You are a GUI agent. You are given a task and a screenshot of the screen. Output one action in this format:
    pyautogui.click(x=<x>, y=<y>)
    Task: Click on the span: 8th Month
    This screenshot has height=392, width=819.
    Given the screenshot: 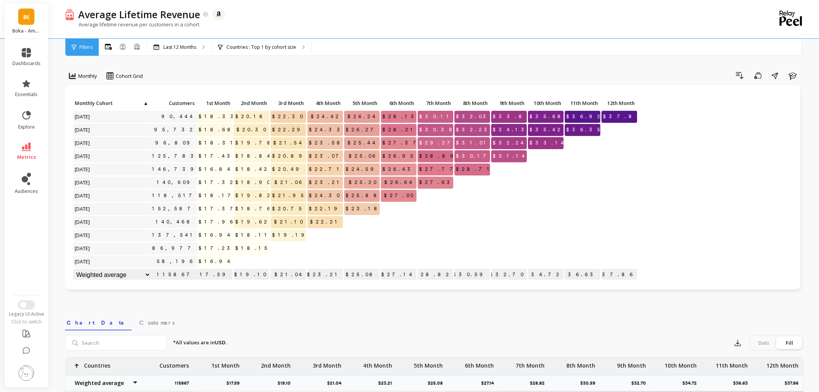 What is the action you would take?
    pyautogui.click(x=472, y=103)
    